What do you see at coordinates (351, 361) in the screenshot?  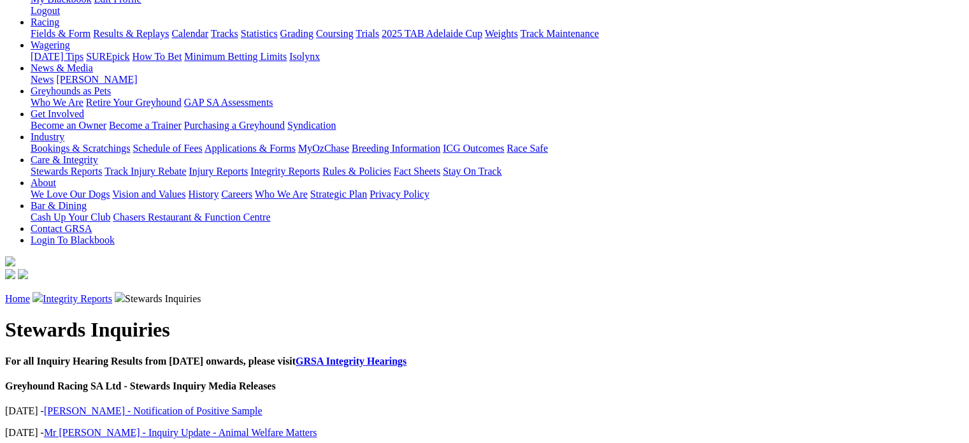 I see `a: GRSA Integrity Hearings` at bounding box center [351, 361].